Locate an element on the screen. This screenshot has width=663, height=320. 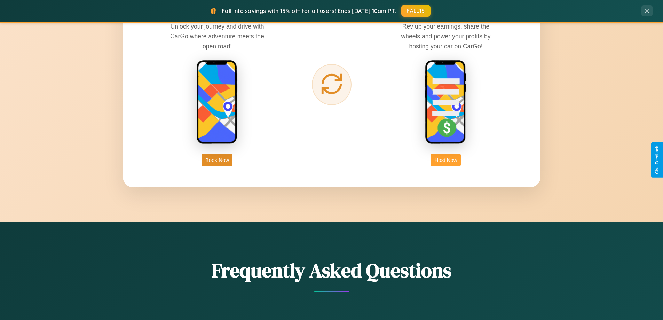
button: Book Now is located at coordinates (217, 160).